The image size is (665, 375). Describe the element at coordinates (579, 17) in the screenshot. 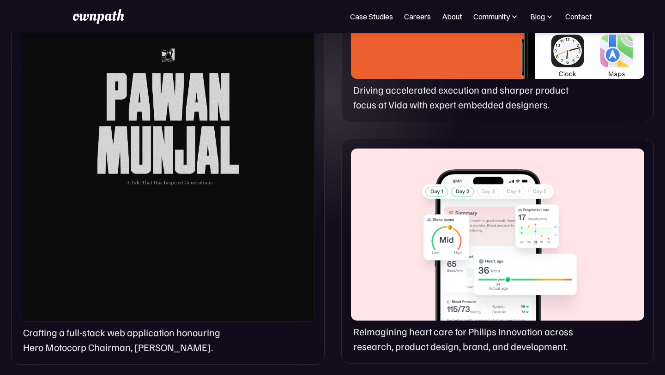

I see `a: Contact` at that location.